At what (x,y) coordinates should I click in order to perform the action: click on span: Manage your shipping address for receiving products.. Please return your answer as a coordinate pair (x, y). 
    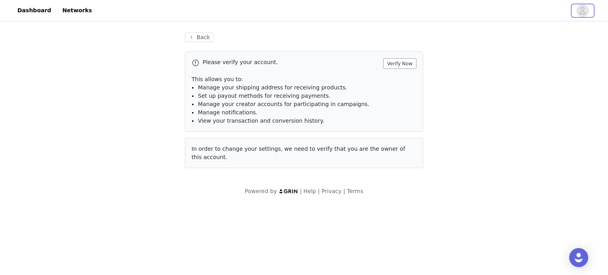
    Looking at the image, I should click on (272, 87).